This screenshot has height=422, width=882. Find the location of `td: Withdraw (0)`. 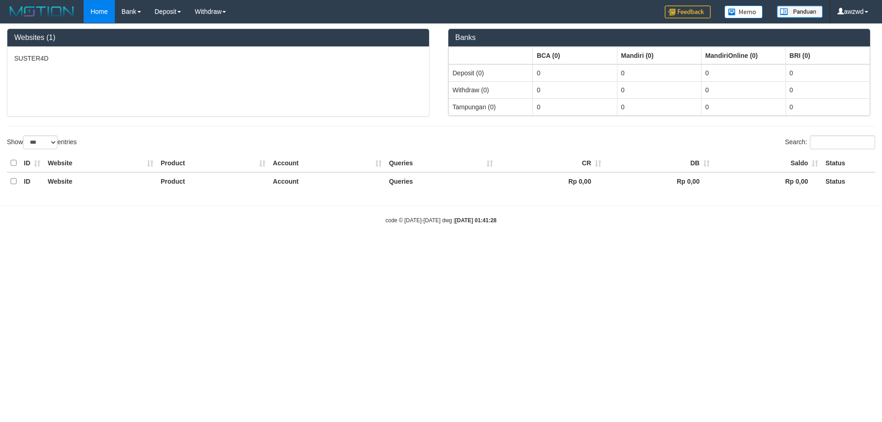

td: Withdraw (0) is located at coordinates (490, 90).